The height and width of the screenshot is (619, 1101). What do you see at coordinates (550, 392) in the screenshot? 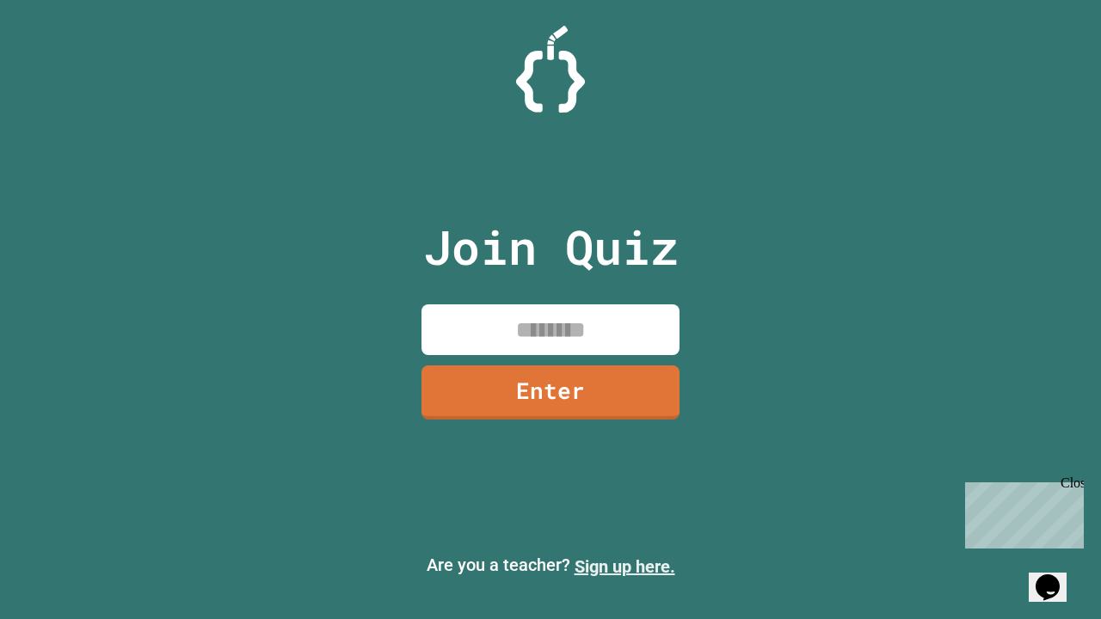
I see `a: Enter` at bounding box center [550, 392].